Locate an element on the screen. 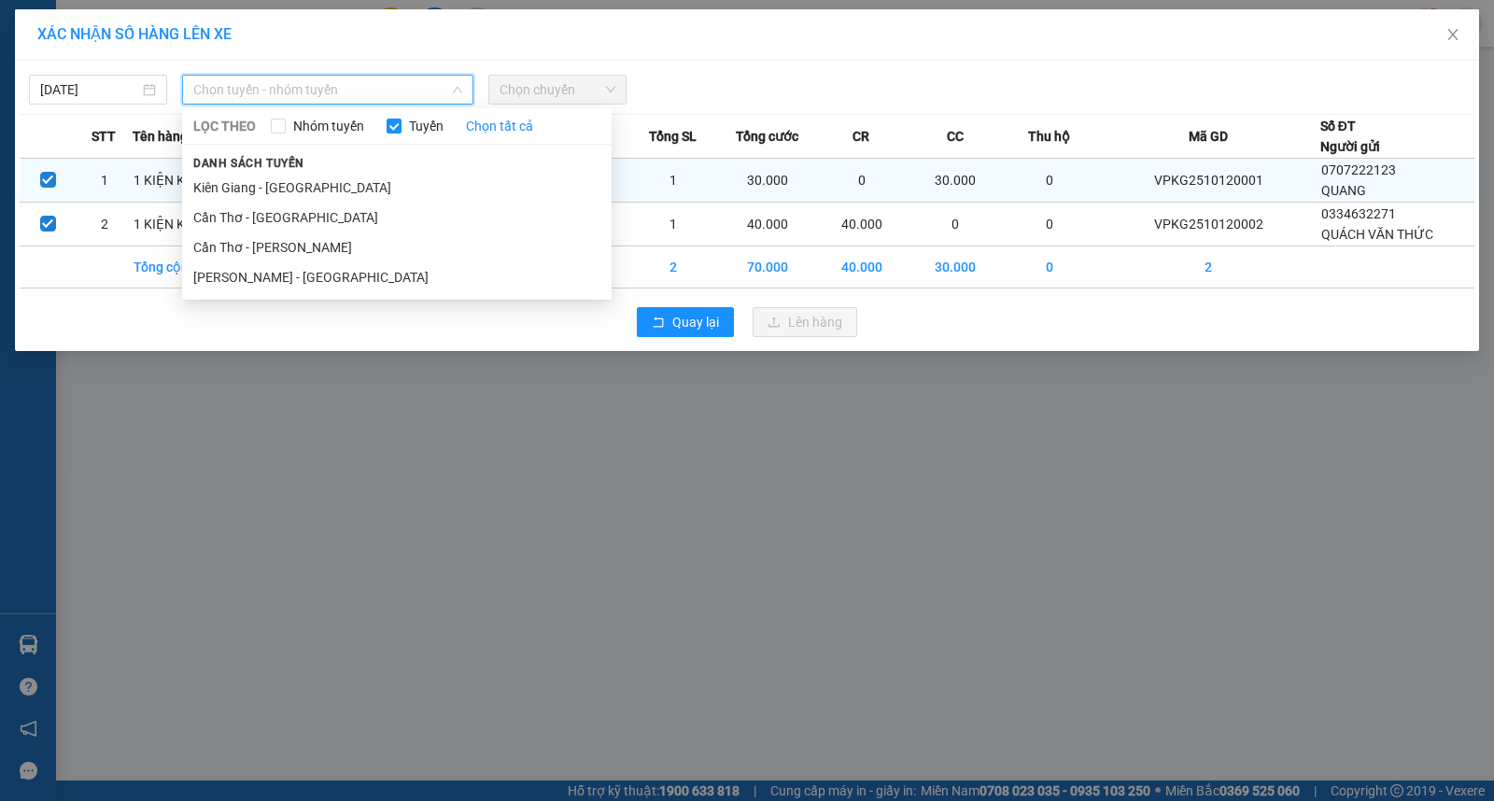  button: Close is located at coordinates (1452, 35).